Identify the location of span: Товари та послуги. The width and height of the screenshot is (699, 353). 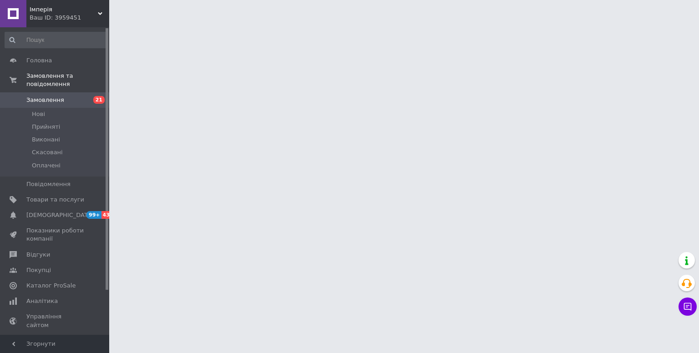
(55, 200).